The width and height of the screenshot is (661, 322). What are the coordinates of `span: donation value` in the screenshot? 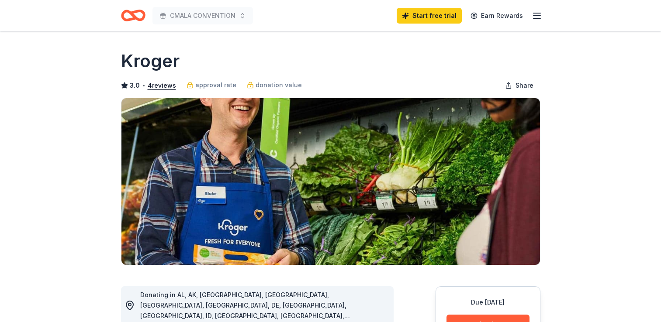 It's located at (279, 85).